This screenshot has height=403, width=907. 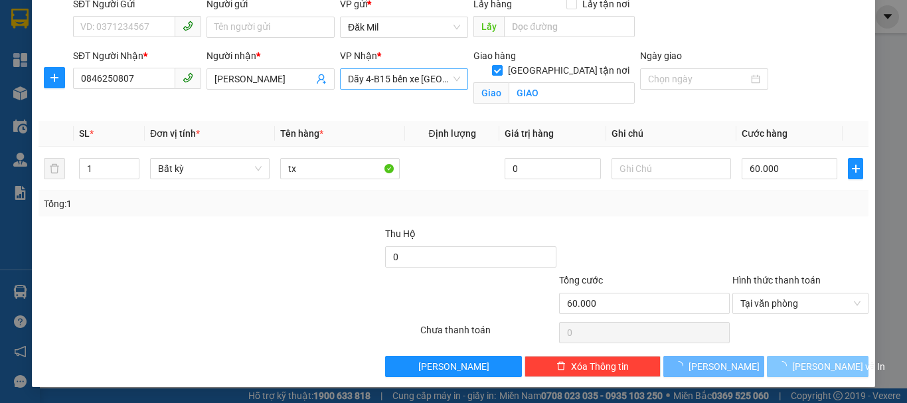 I want to click on span: Đăk Mil, so click(x=404, y=27).